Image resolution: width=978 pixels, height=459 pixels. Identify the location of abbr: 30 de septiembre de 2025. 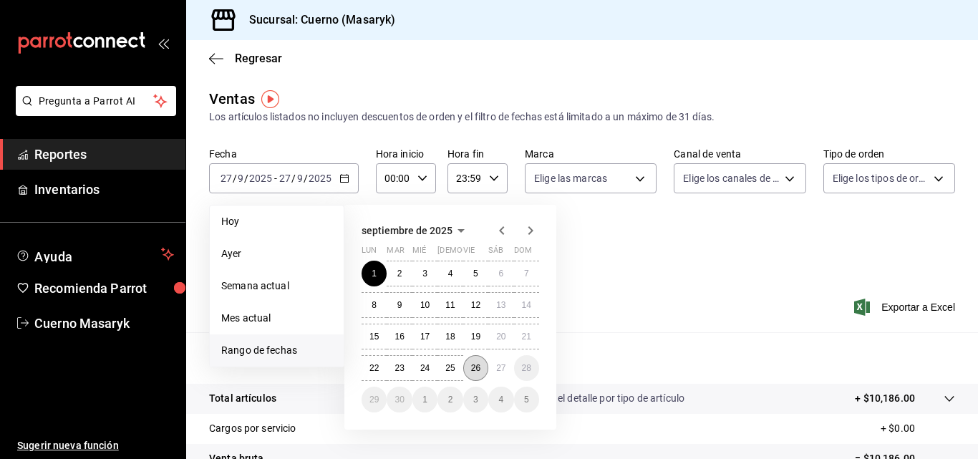
(399, 399).